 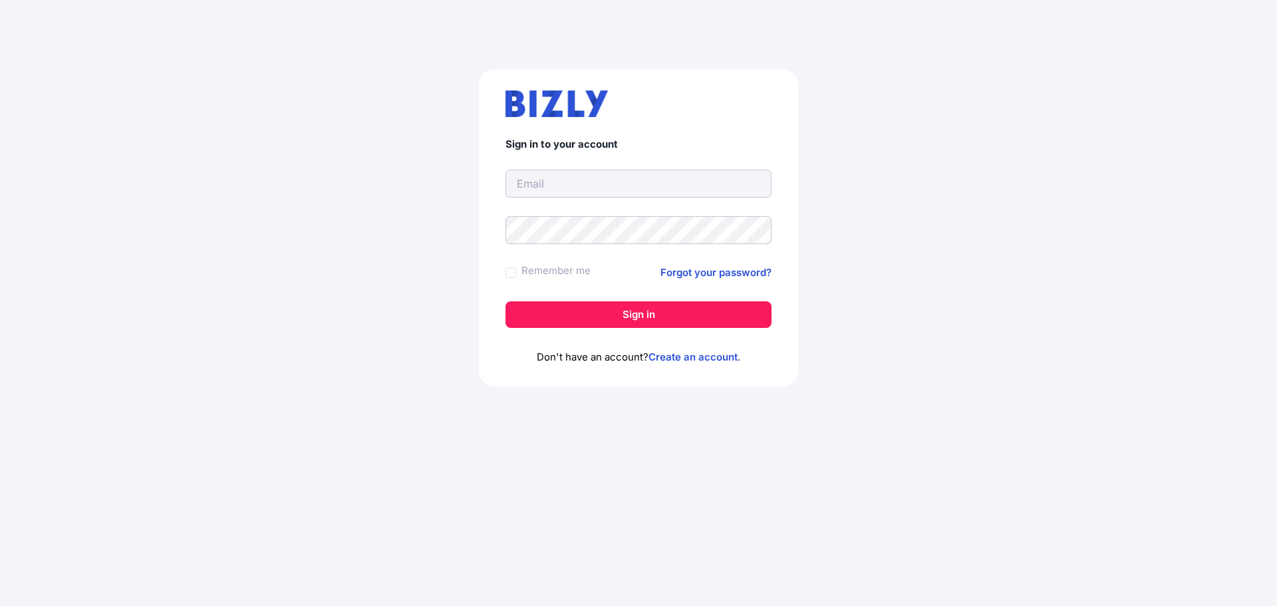 I want to click on input: Email, so click(x=638, y=184).